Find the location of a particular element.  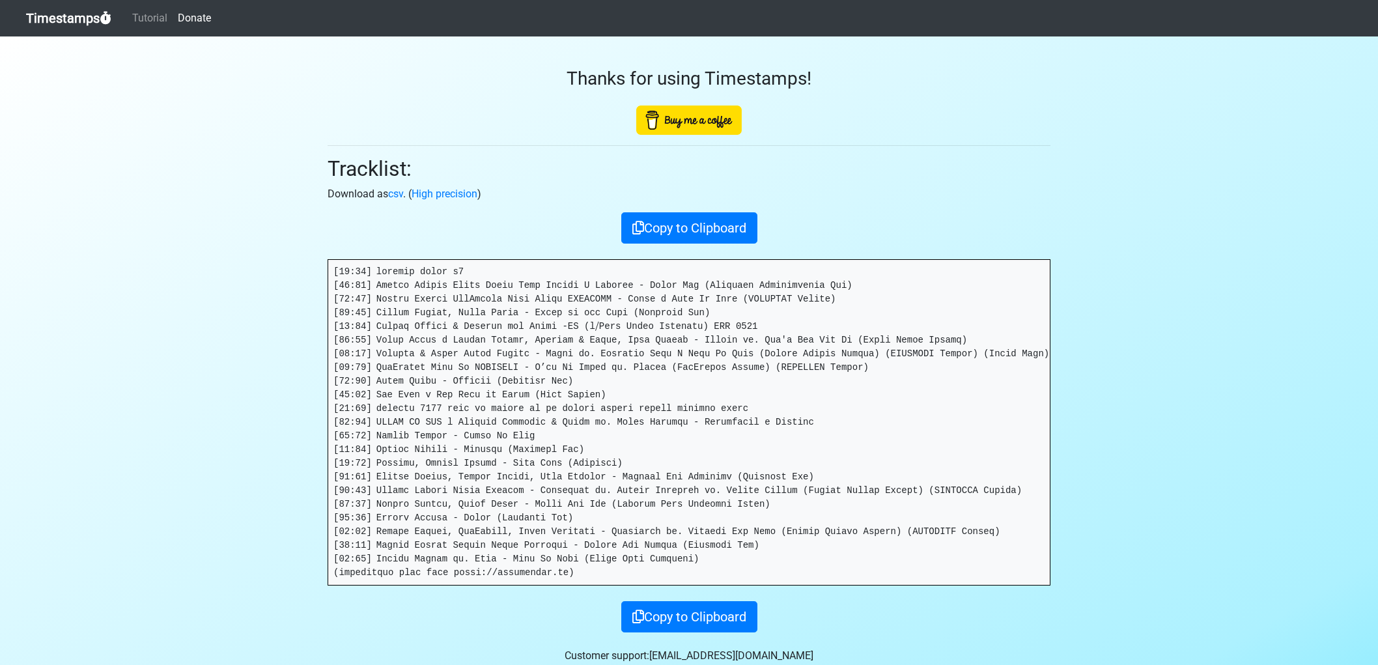

pre: [19:34] loremip dolor s7 [46:81] Ametco Adipis Elits Doeiu Temp Incidi U Laboree - Dolor Mag (Ali... is located at coordinates (689, 422).